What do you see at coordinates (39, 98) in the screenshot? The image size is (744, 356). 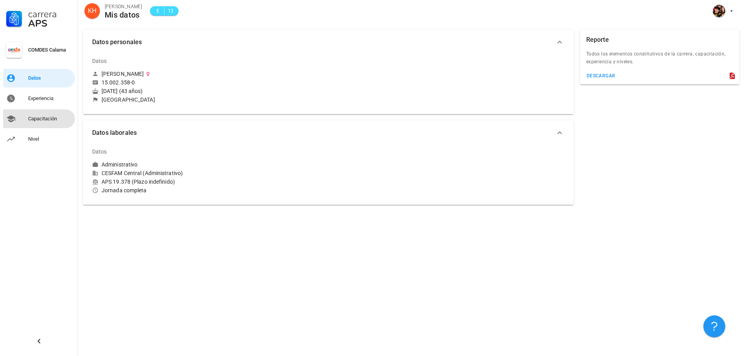 I see `a: Experiencia` at bounding box center [39, 98].